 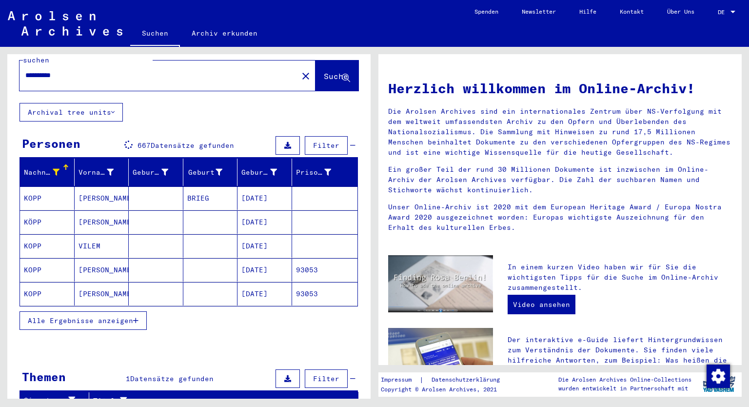 I want to click on button: Clear, so click(x=306, y=76).